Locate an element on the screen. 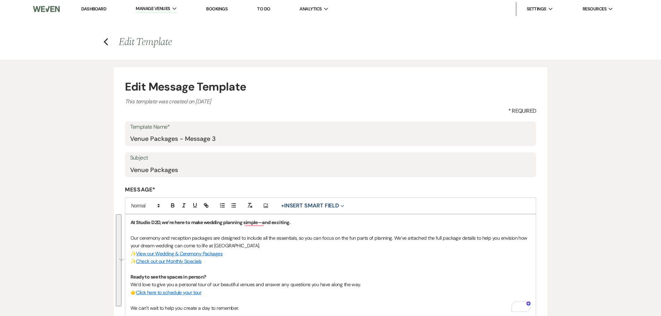 This screenshot has width=661, height=316. strong: Ready to see the spaces in person? is located at coordinates (168, 277).